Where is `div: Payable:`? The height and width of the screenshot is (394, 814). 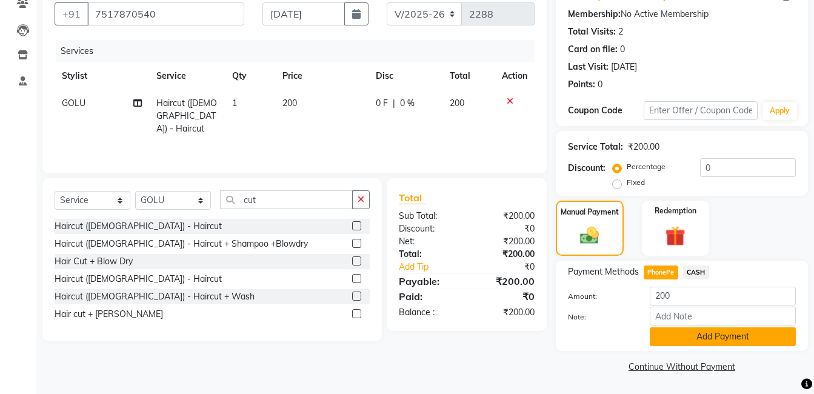
div: Payable: is located at coordinates (428, 281).